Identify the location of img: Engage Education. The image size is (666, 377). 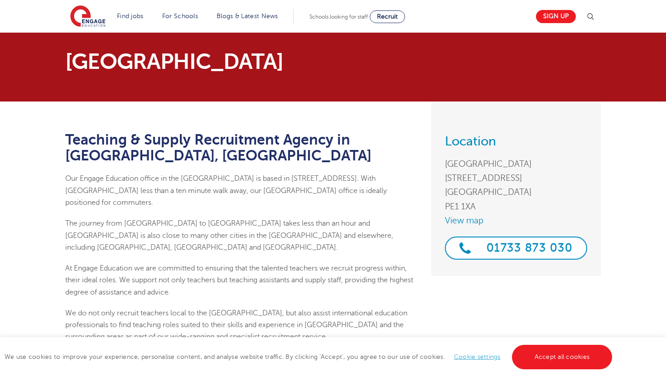
(88, 17).